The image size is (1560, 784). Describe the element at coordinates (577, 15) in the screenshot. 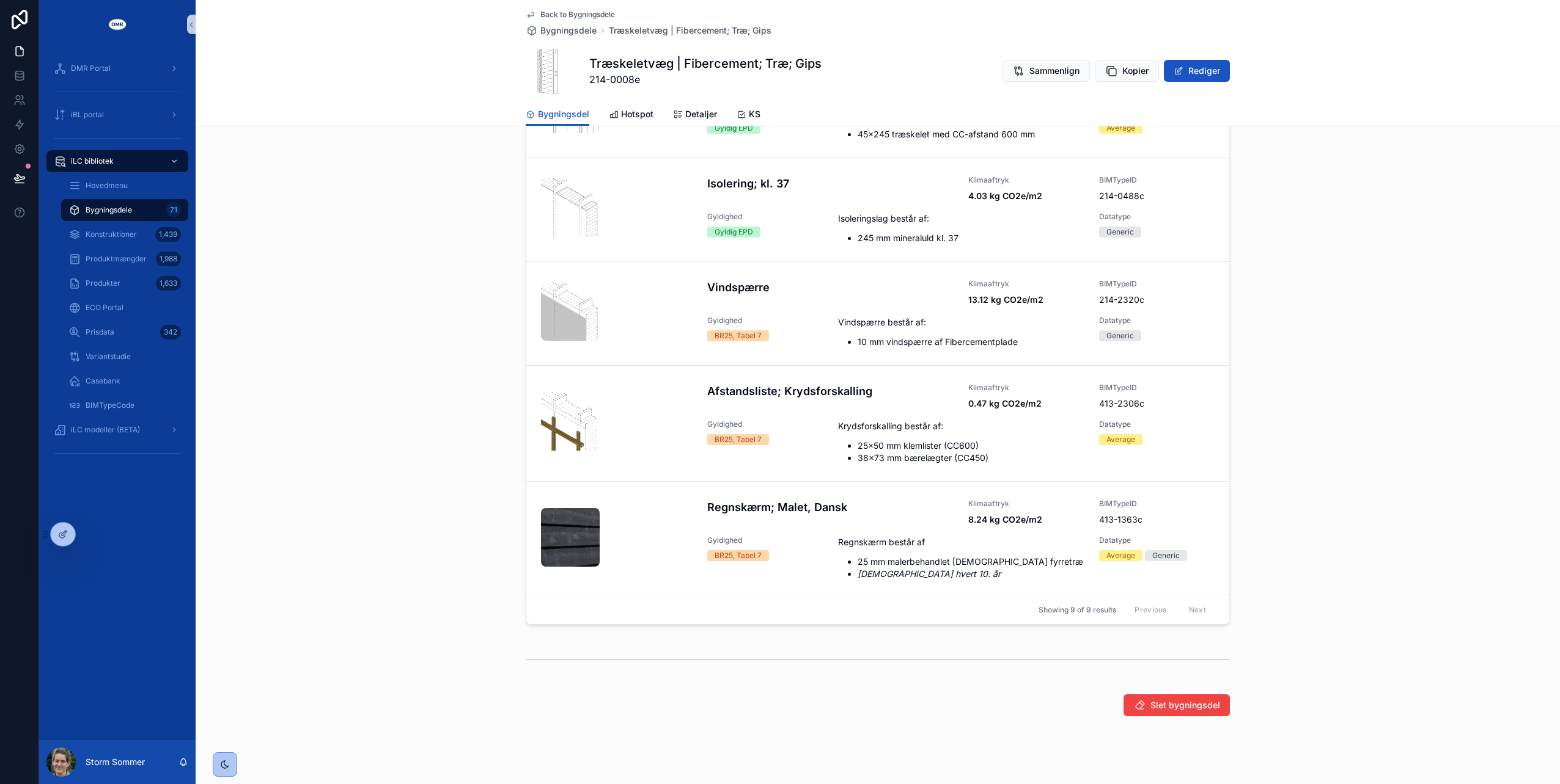

I see `span: Back to Bygningsdele` at that location.